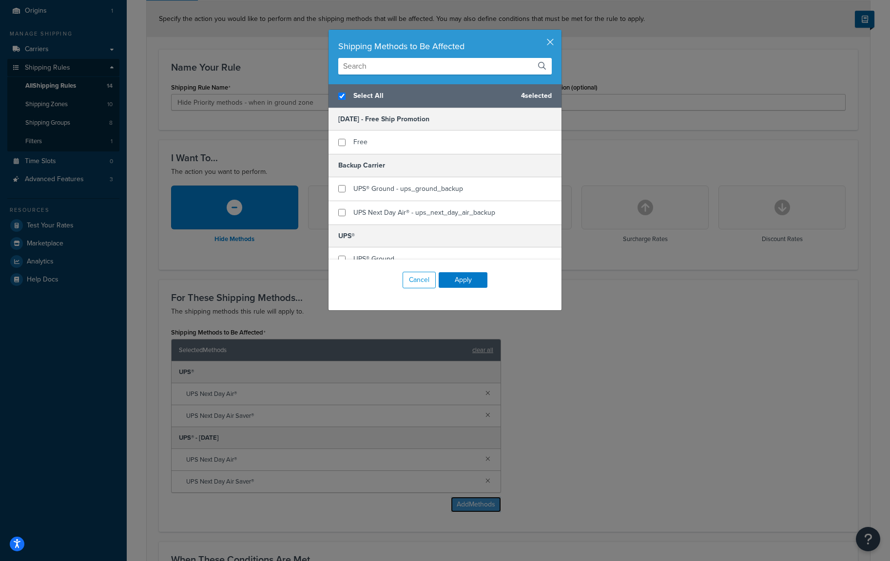 The height and width of the screenshot is (561, 890). What do you see at coordinates (433, 96) in the screenshot?
I see `span: Select All` at bounding box center [433, 96].